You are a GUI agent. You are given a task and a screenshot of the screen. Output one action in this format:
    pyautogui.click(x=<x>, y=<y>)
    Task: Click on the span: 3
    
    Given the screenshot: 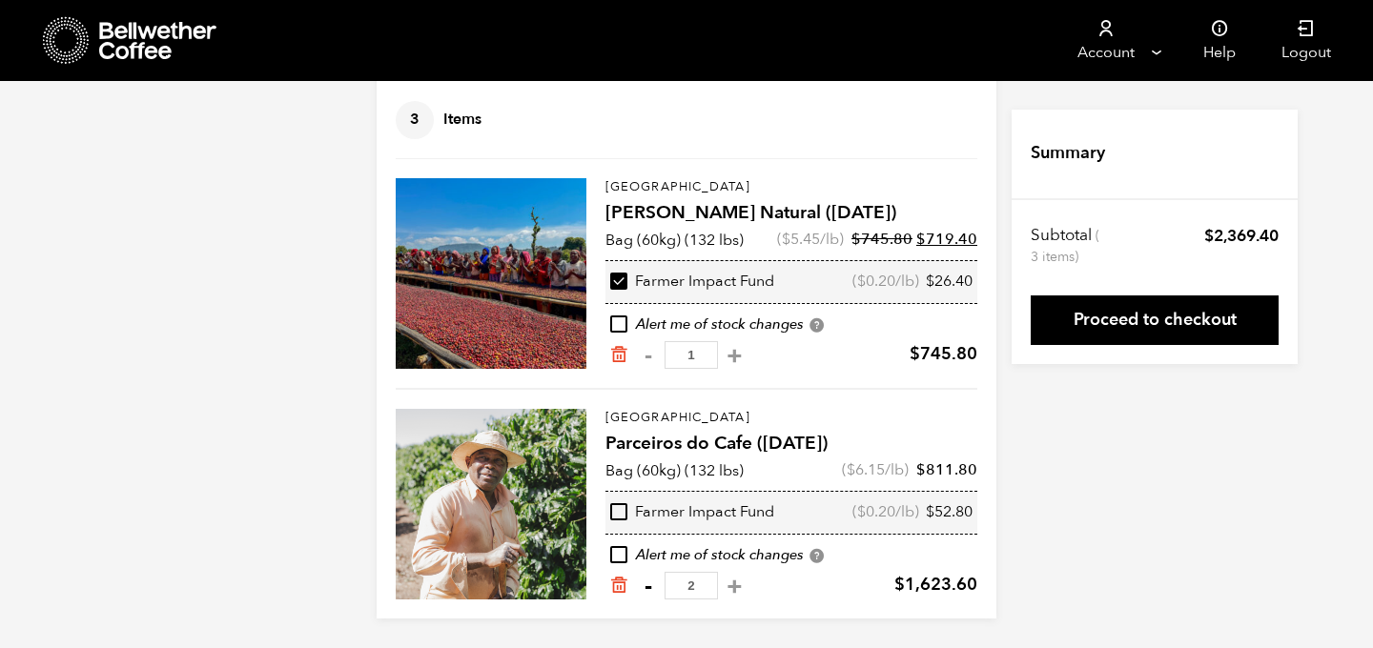 What is the action you would take?
    pyautogui.click(x=415, y=120)
    